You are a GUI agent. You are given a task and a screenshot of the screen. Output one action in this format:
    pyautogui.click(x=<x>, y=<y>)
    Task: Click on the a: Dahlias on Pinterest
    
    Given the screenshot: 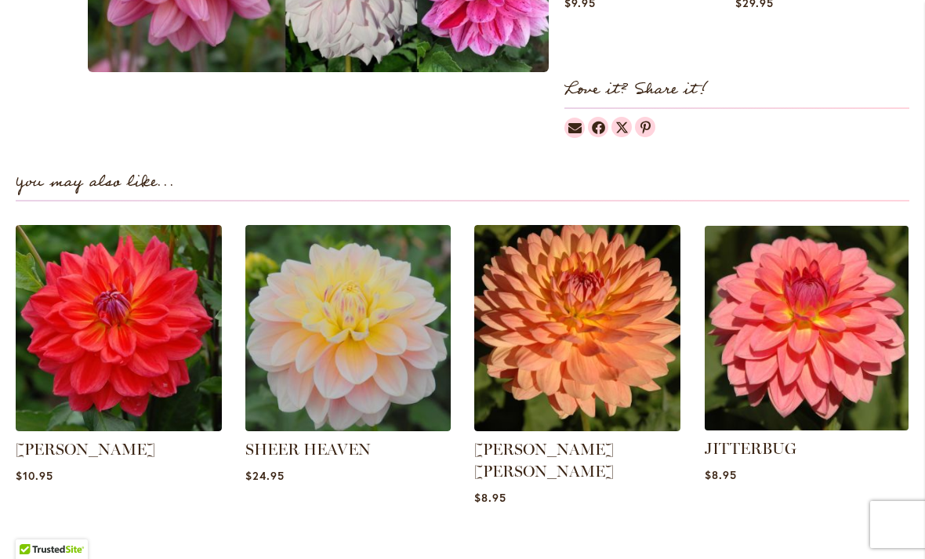 What is the action you would take?
    pyautogui.click(x=645, y=127)
    